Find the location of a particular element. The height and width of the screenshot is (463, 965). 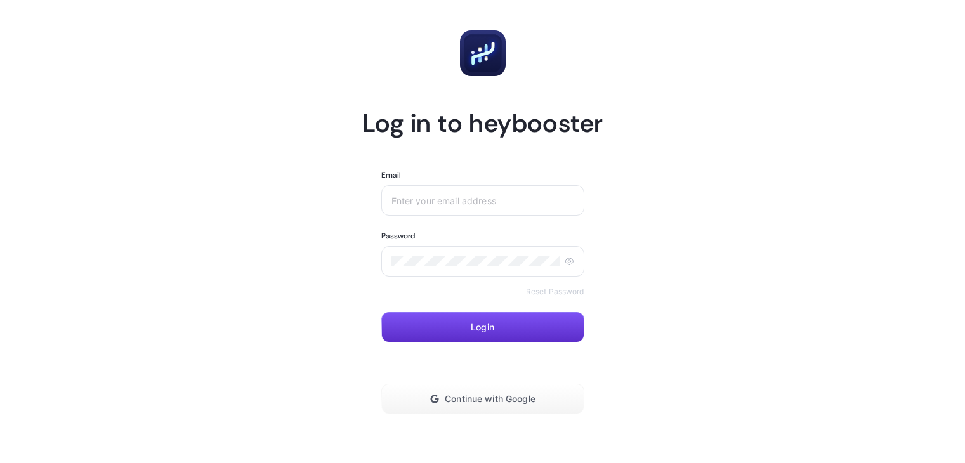

h1: Log in to heybooster is located at coordinates (483, 123).